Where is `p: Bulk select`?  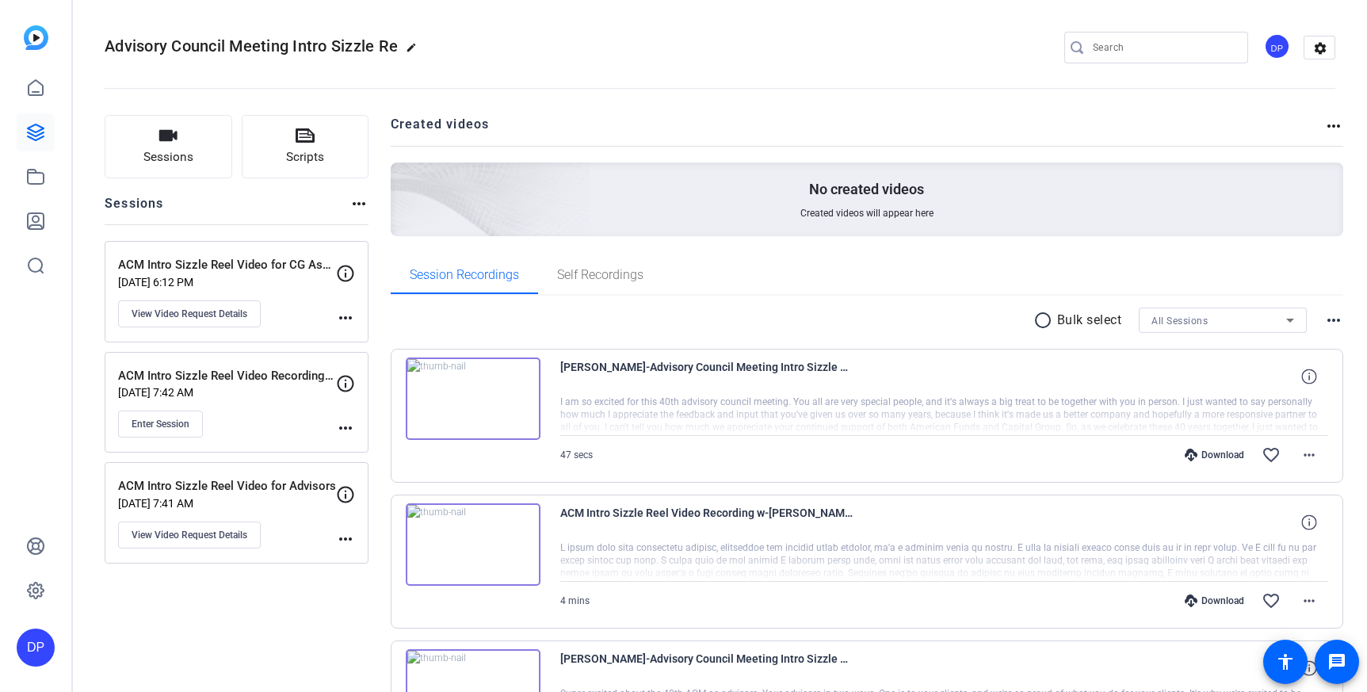 p: Bulk select is located at coordinates (1089, 320).